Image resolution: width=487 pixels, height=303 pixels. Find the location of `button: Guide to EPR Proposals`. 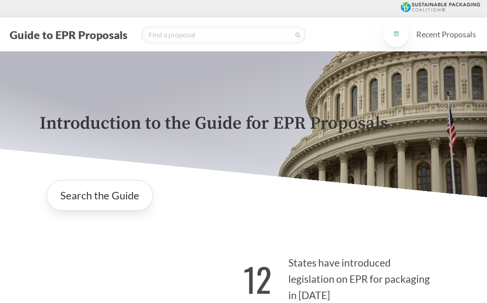

button: Guide to EPR Proposals is located at coordinates (69, 35).